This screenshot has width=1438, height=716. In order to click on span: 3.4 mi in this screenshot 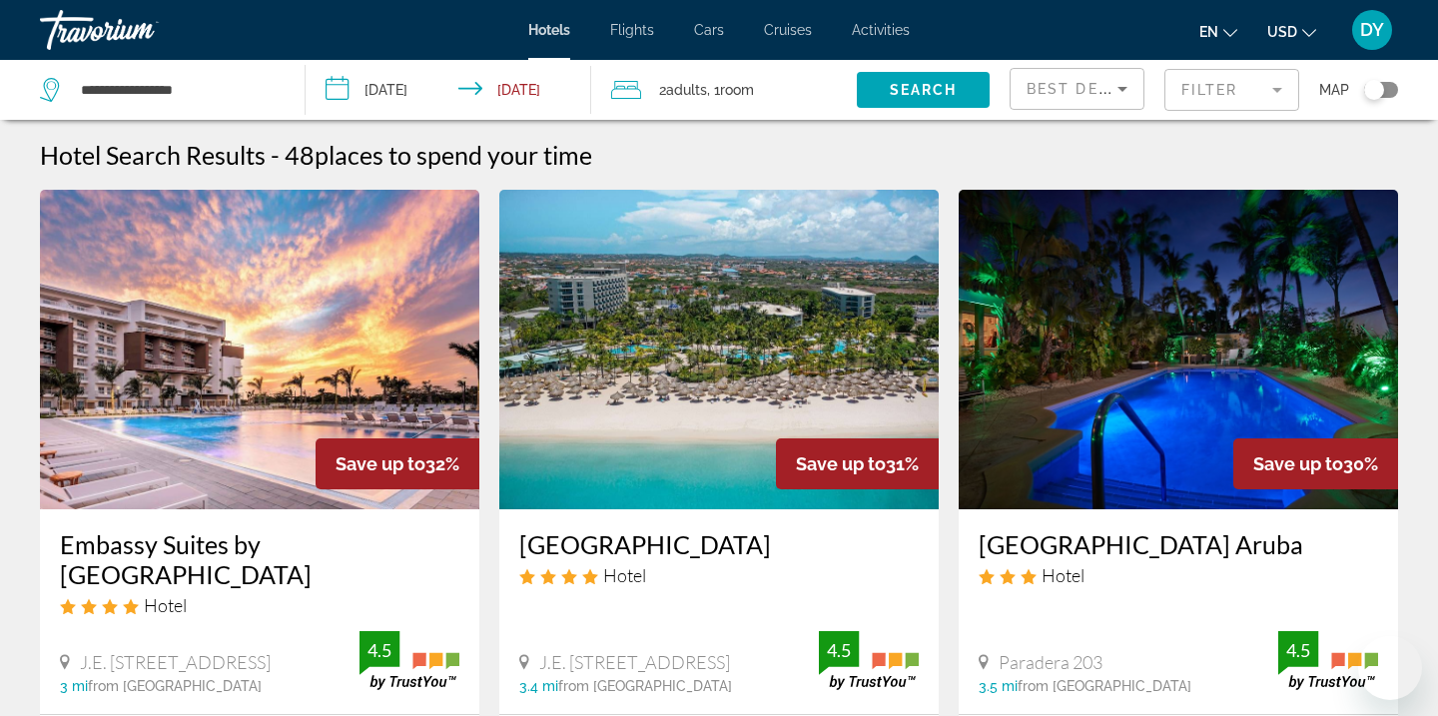, I will do `click(538, 686)`.